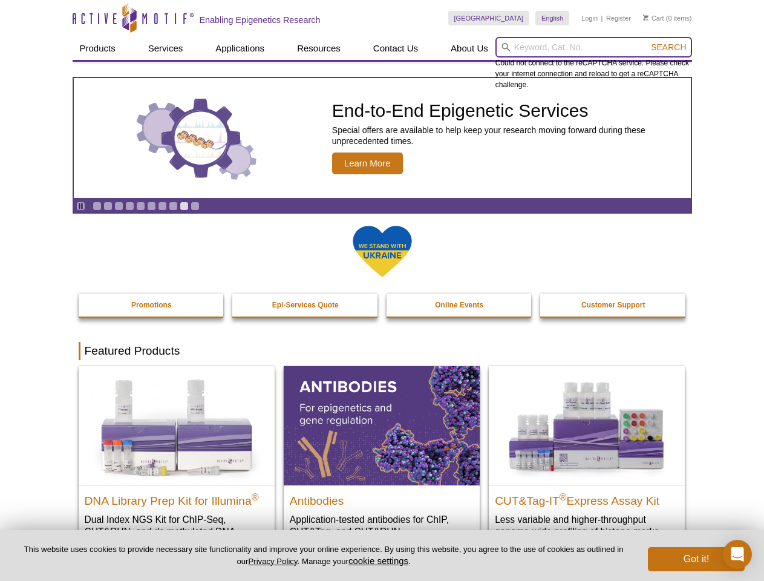 Image resolution: width=764 pixels, height=581 pixels. I want to click on a: Promotions, so click(152, 305).